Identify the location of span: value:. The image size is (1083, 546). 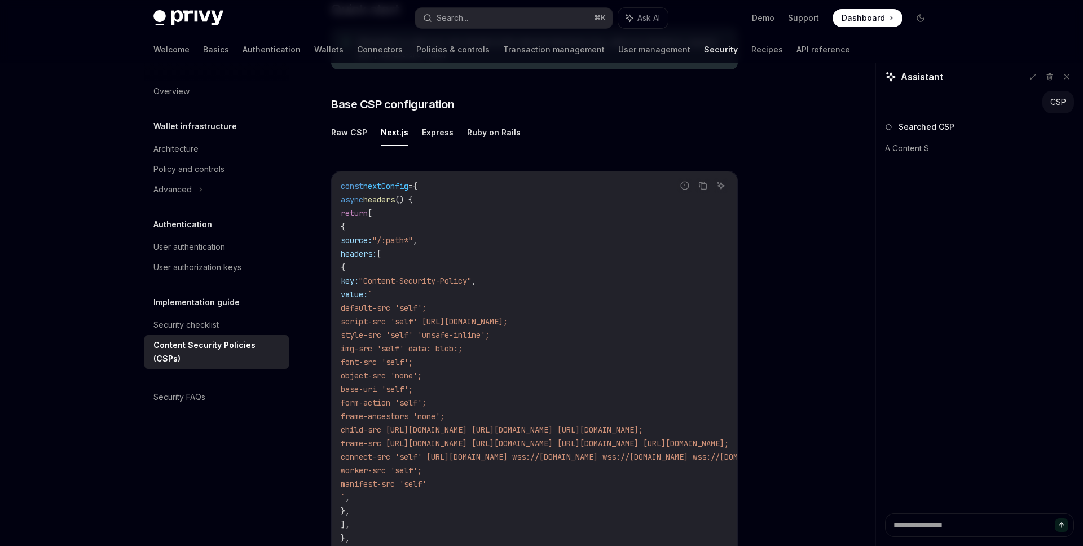
(354, 294).